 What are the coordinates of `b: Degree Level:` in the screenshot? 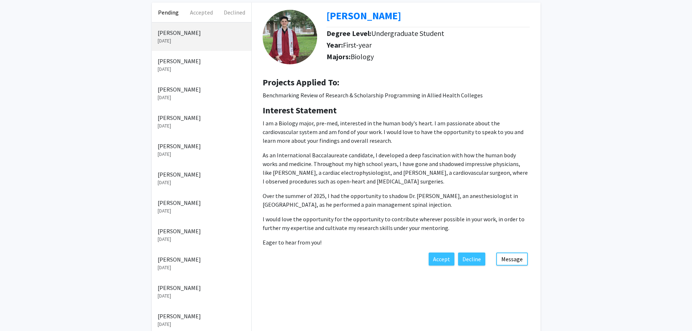 It's located at (349, 33).